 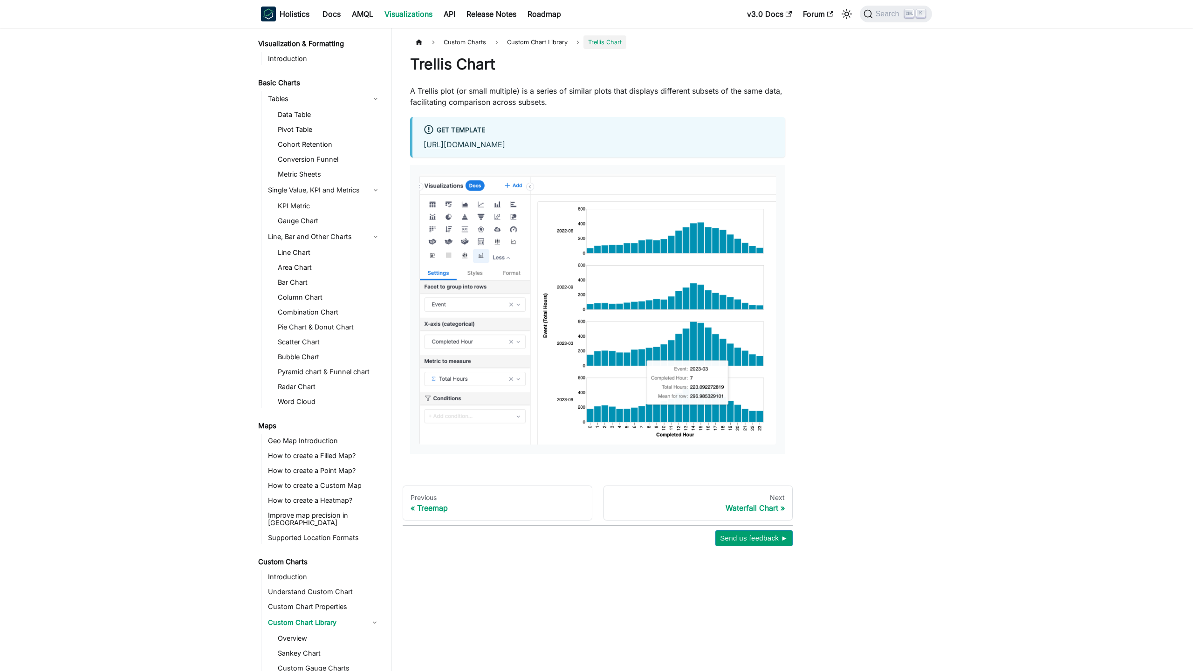 I want to click on p: A Trellis plot (or small multiple) is a series of similar plots that displays different subsets o..., so click(x=597, y=96).